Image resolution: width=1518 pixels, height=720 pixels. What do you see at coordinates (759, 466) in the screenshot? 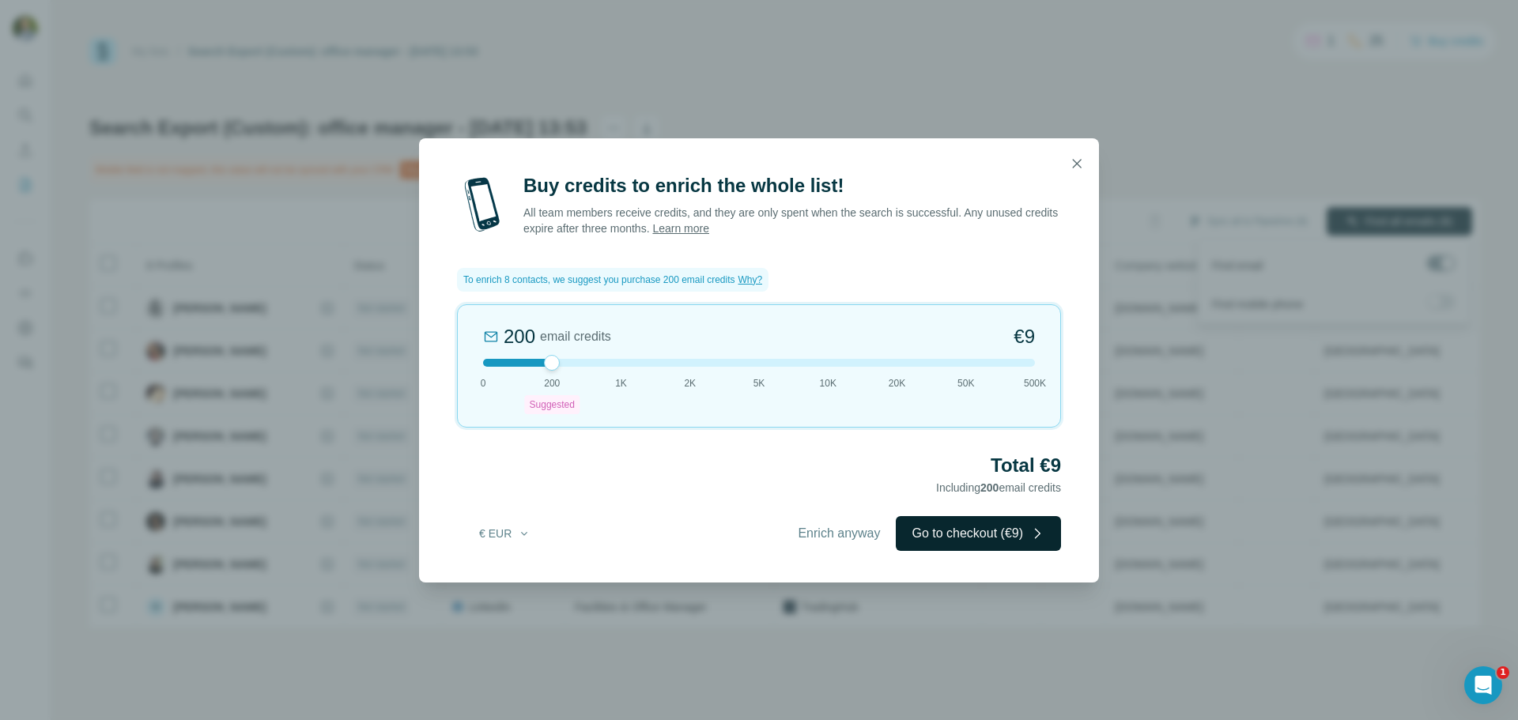
I see `h2: Total €9` at bounding box center [759, 466].